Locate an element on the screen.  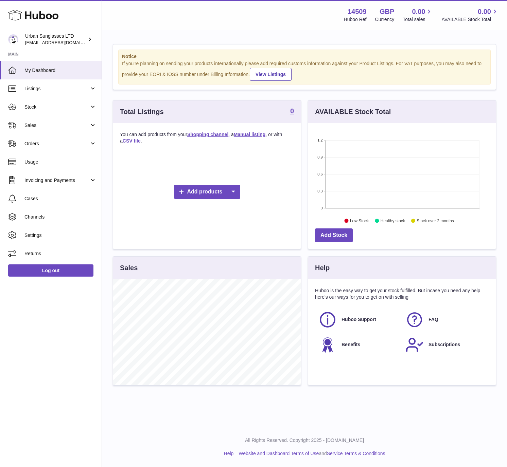
text: Stock over 2 months is located at coordinates (435, 221).